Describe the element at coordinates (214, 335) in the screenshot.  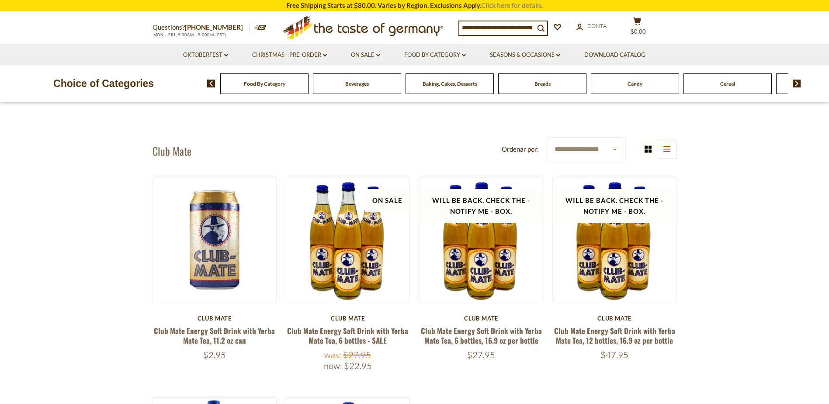
I see `a: Club Mate Energy Soft Drink with Yerba Mate Tea, 11.2 oz can` at that location.